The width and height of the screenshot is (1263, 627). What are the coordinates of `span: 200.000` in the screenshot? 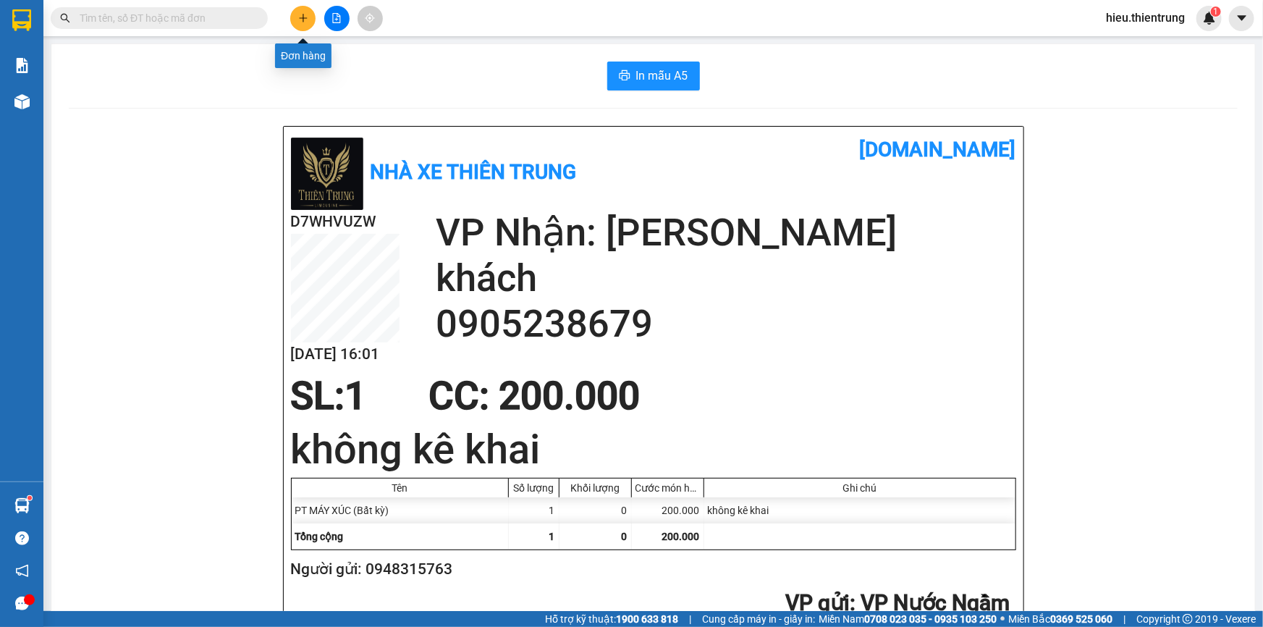 It's located at (681, 536).